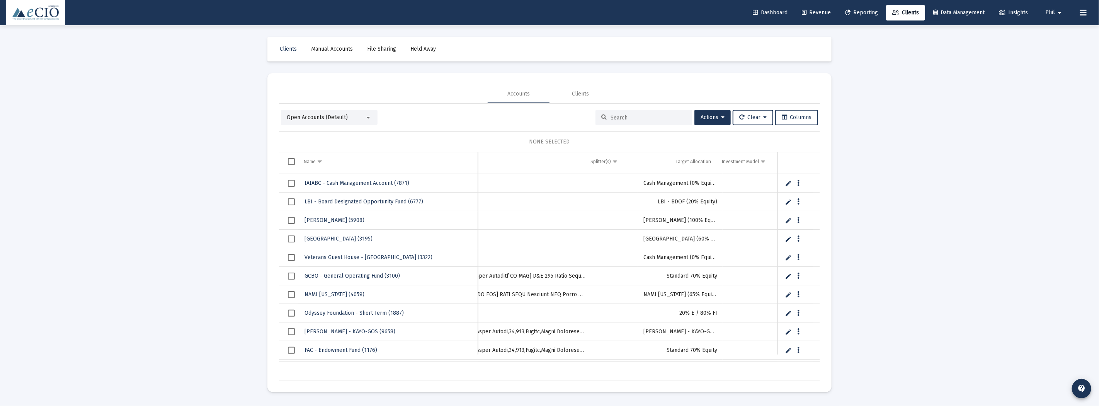 Image resolution: width=1099 pixels, height=406 pixels. I want to click on input: Search, so click(648, 117).